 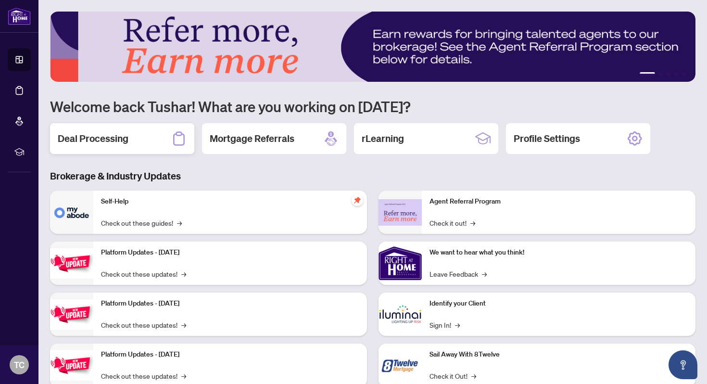 What do you see at coordinates (647, 74) in the screenshot?
I see `button: 1` at bounding box center [647, 74].